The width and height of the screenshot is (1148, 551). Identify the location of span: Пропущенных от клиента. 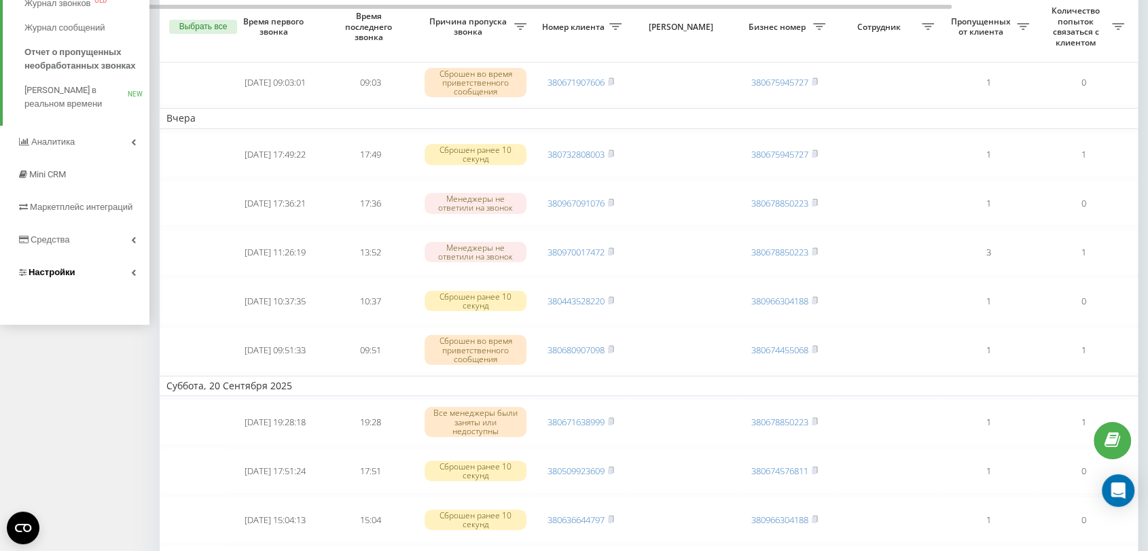
(982, 26).